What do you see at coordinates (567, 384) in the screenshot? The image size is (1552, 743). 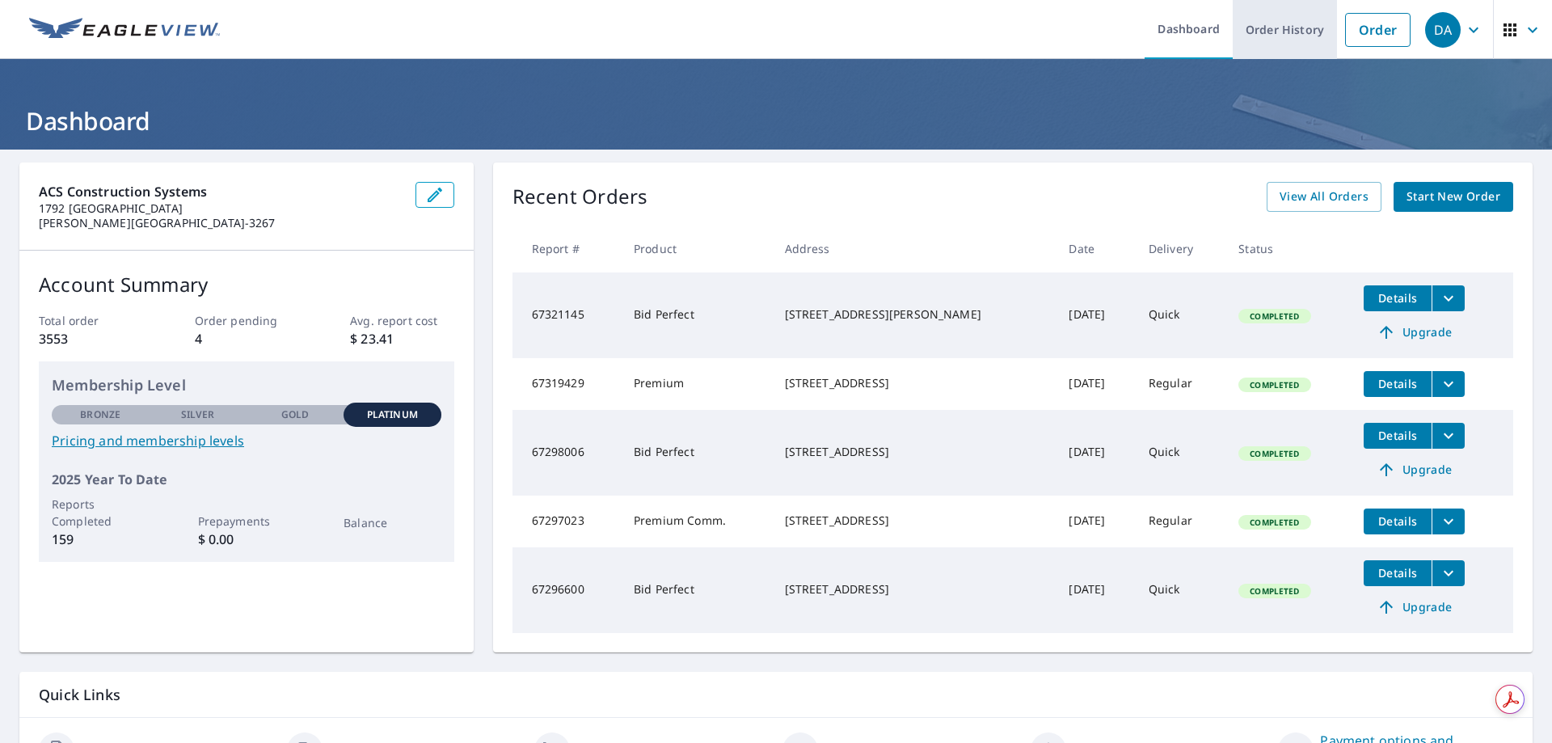 I see `td: 67319429` at bounding box center [567, 384].